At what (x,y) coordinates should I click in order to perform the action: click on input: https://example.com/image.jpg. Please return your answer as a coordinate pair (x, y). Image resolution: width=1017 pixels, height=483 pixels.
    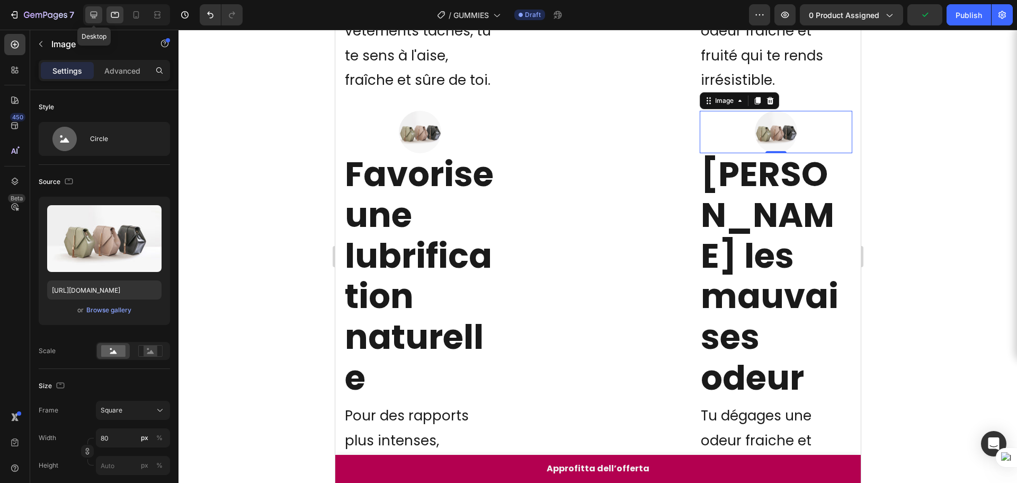
    Looking at the image, I should click on (104, 290).